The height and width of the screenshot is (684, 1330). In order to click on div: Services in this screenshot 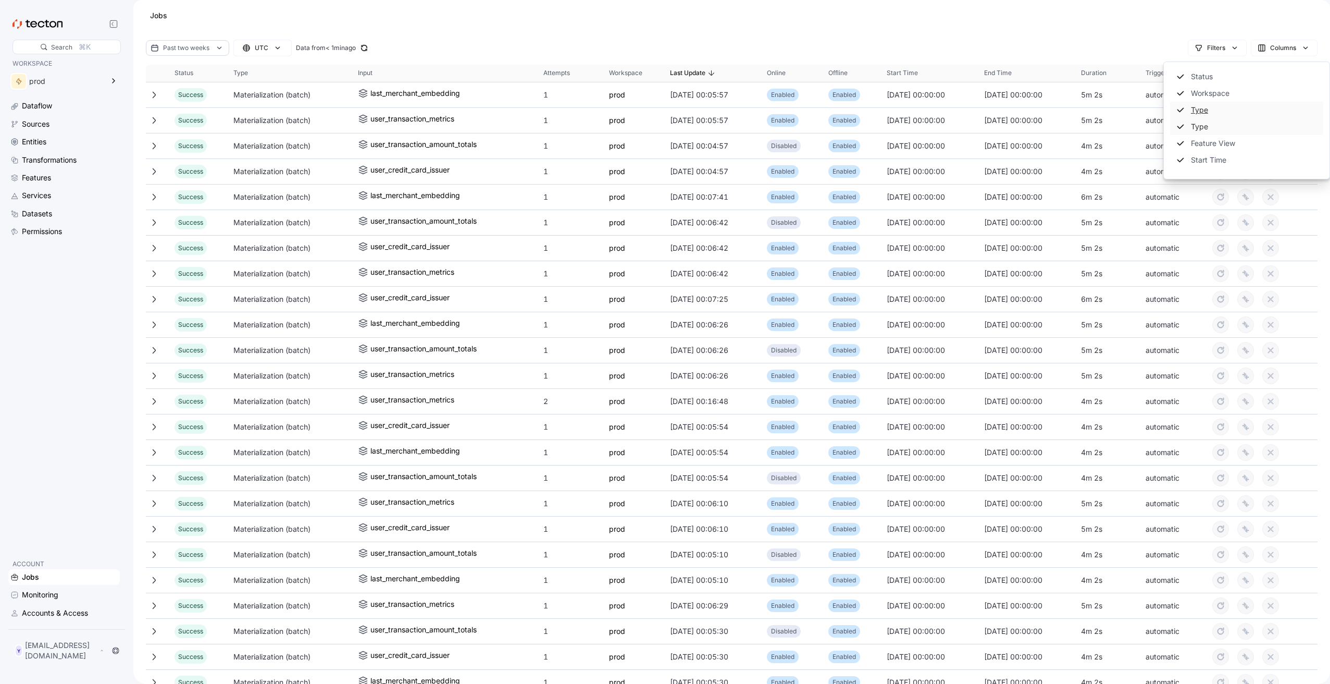, I will do `click(36, 195)`.